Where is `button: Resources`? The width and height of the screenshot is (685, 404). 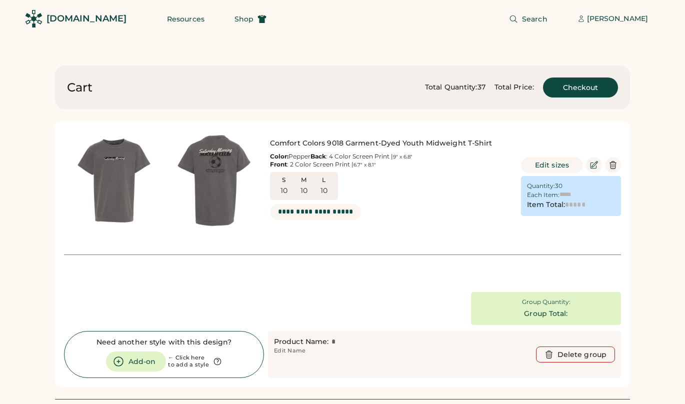
button: Resources is located at coordinates (185, 19).